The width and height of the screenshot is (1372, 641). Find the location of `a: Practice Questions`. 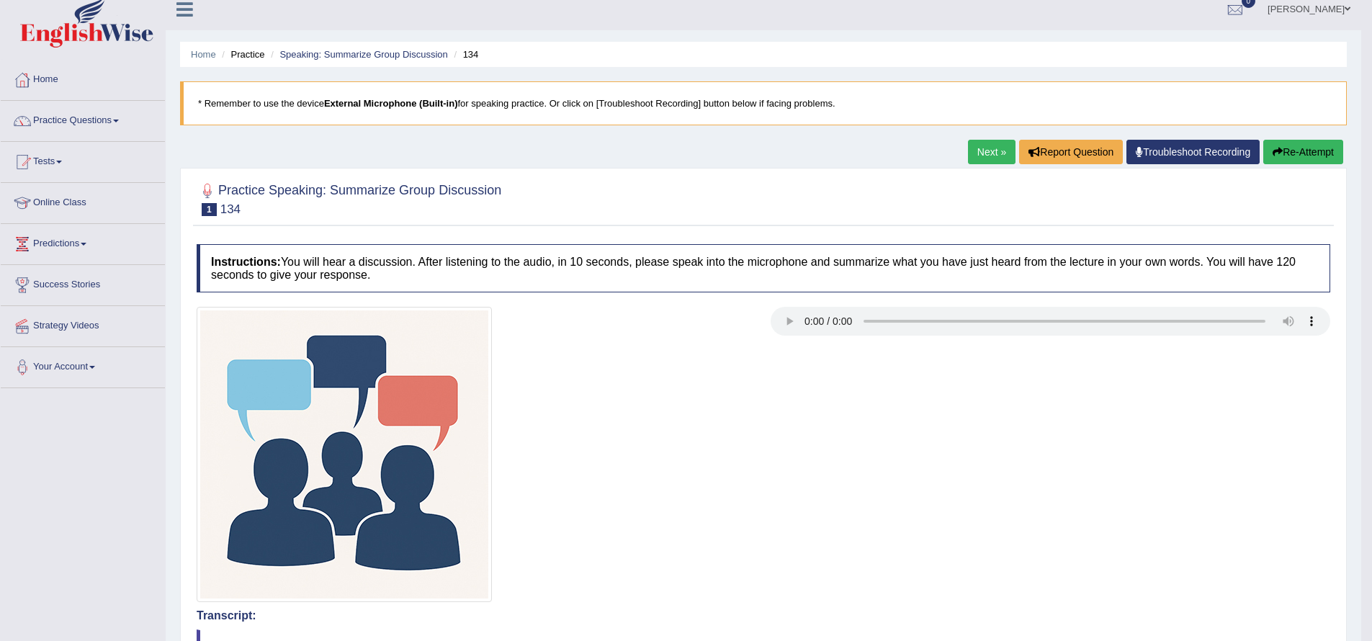

a: Practice Questions is located at coordinates (83, 119).